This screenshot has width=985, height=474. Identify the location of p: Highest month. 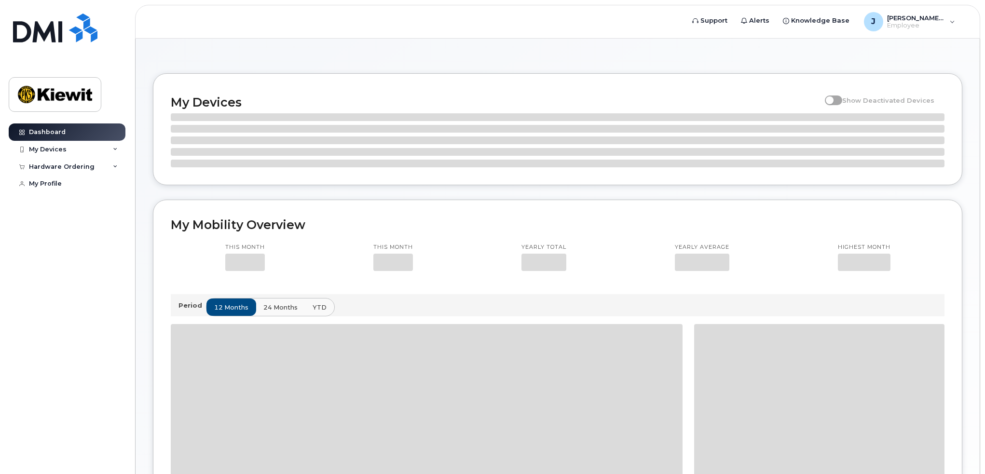
(864, 247).